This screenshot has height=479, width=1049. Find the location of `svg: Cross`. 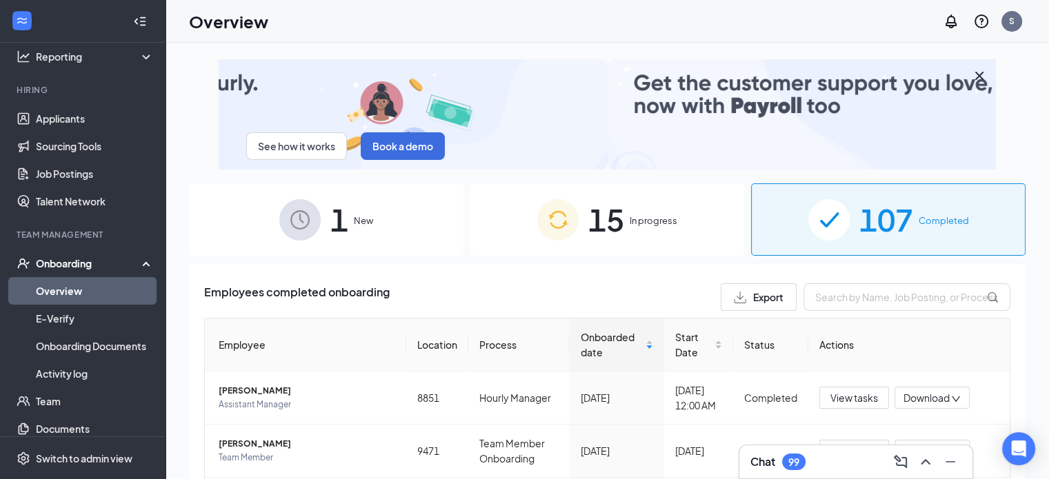

svg: Cross is located at coordinates (979, 76).